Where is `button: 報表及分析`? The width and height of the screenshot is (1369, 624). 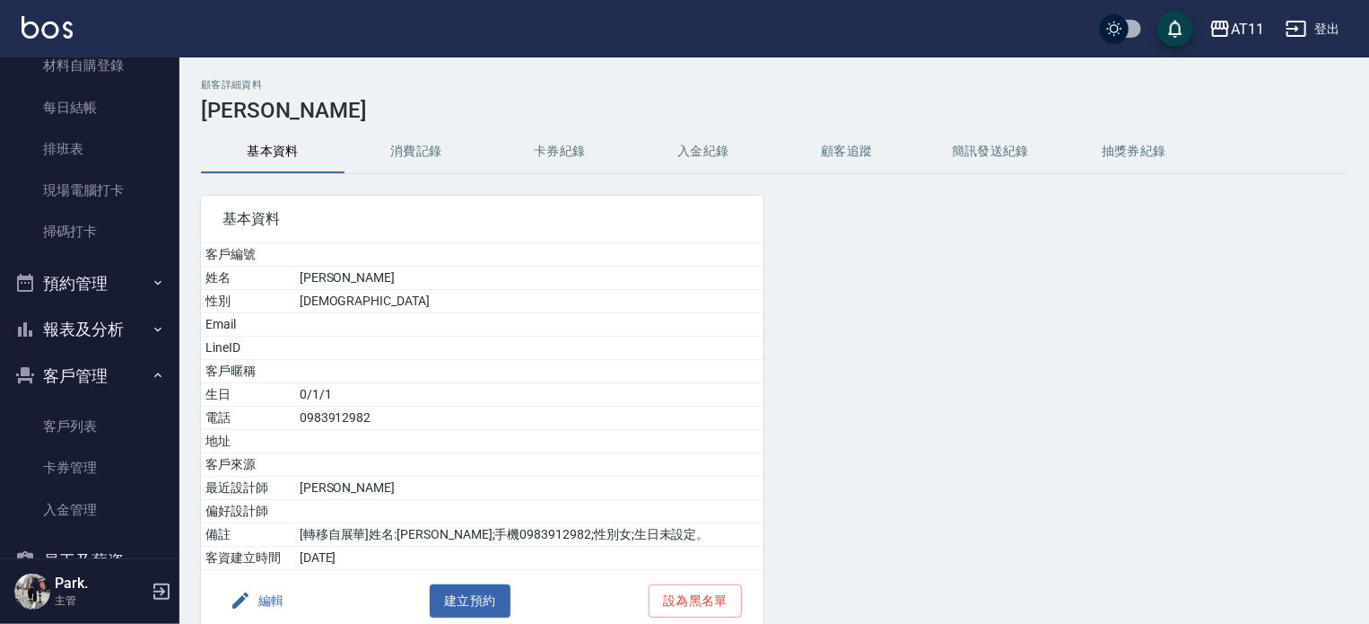 button: 報表及分析 is located at coordinates (90, 329).